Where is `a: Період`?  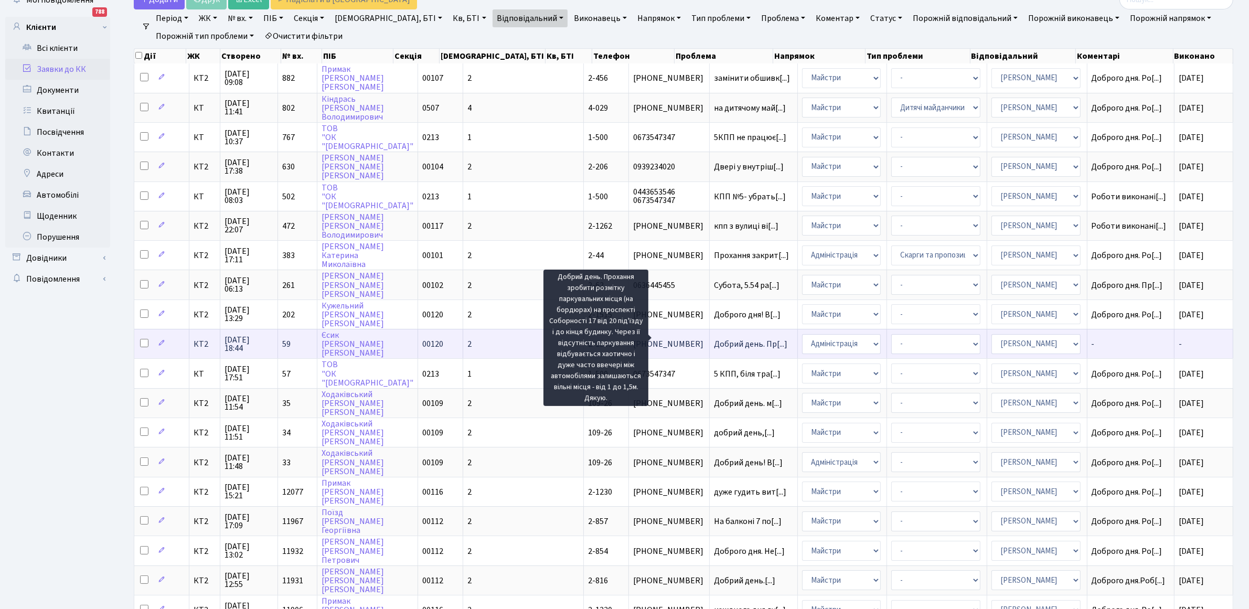
a: Період is located at coordinates (172, 18).